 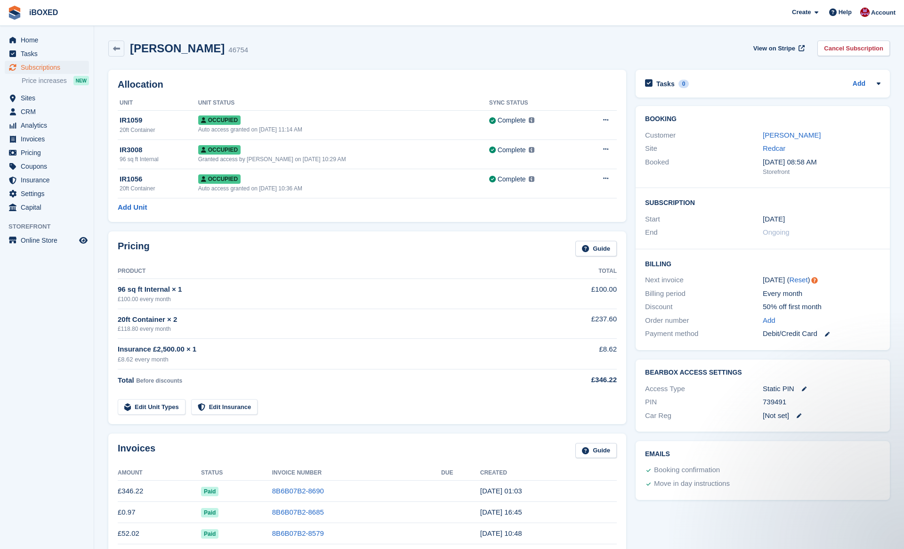 What do you see at coordinates (687, 470) in the screenshot?
I see `div: Booking confirmation` at bounding box center [687, 470].